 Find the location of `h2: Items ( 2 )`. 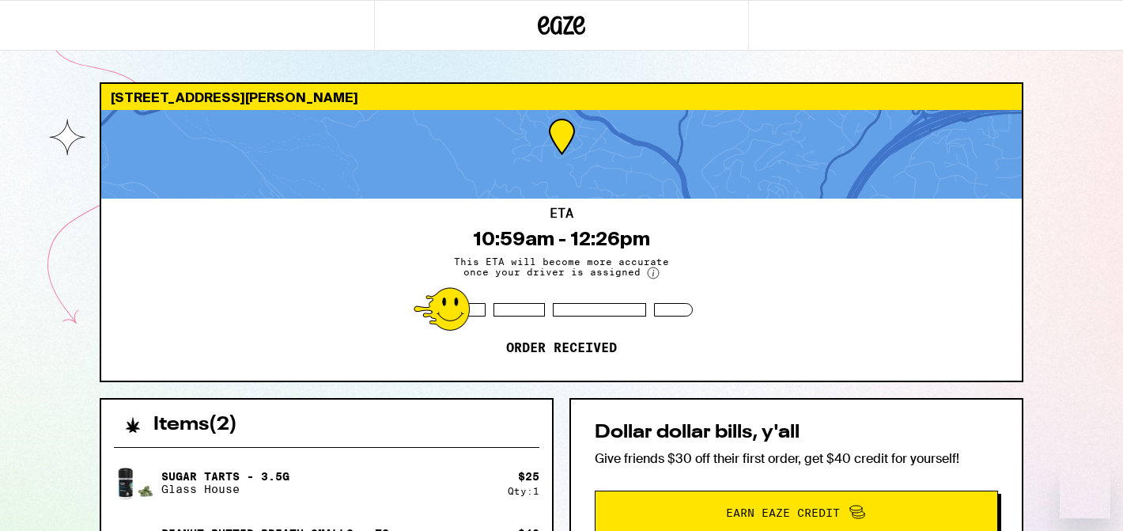

h2: Items ( 2 ) is located at coordinates (195, 425).